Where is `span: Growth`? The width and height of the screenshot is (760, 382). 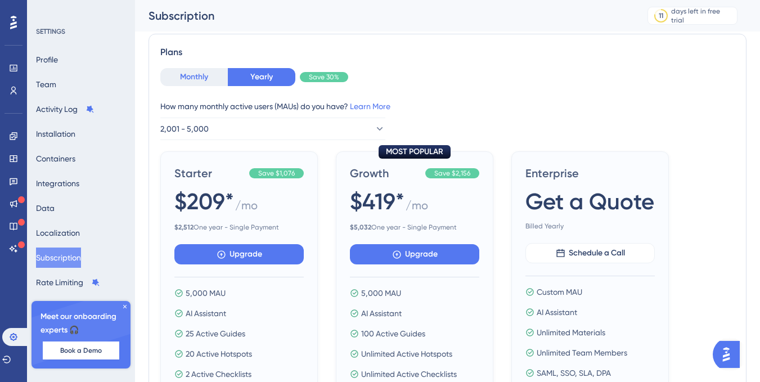
span: Growth is located at coordinates (385, 173).